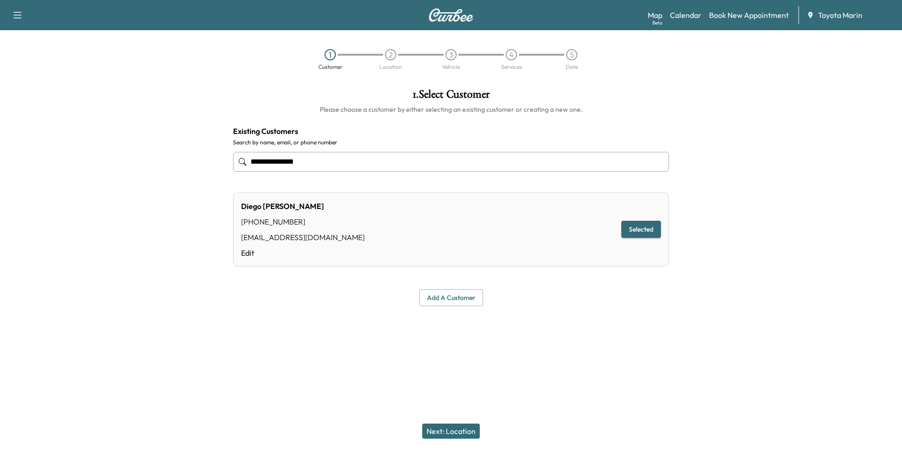  What do you see at coordinates (451, 55) in the screenshot?
I see `div: 3` at bounding box center [451, 55].